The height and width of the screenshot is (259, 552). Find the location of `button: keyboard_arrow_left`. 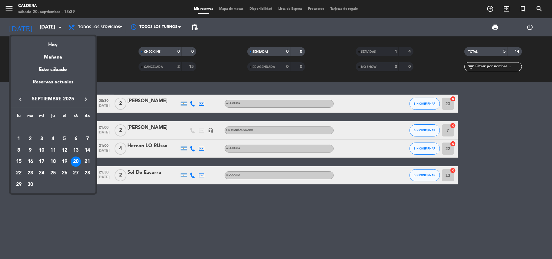

button: keyboard_arrow_left is located at coordinates (20, 99).